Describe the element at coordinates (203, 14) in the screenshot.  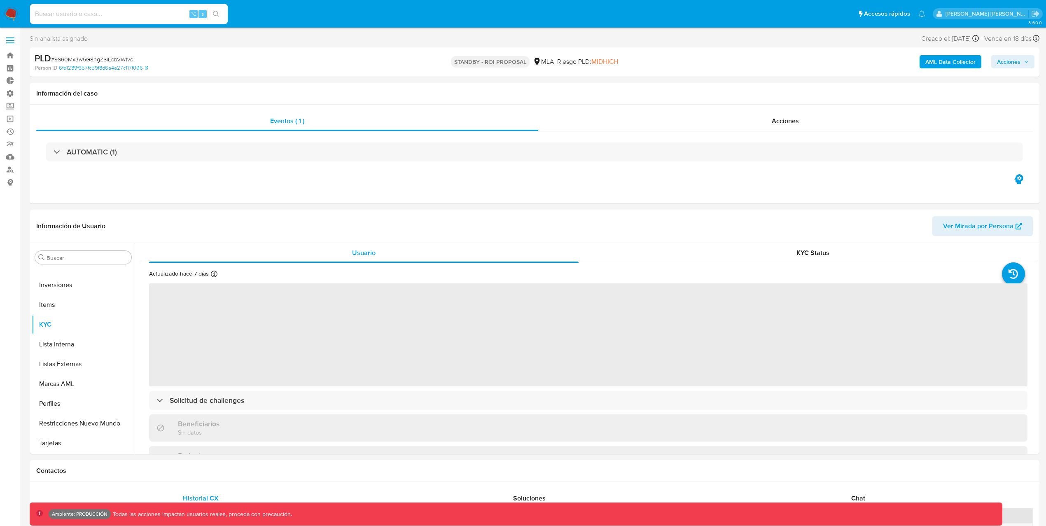
I see `span: s` at that location.